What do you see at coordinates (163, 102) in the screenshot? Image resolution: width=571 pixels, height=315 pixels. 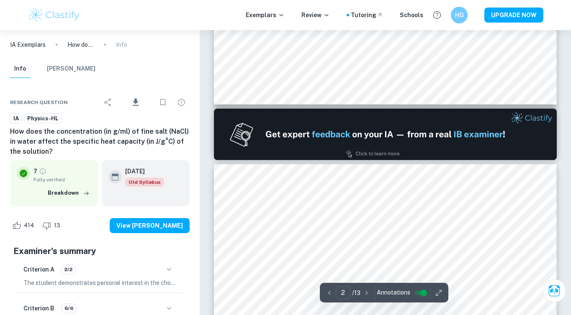 I see `div: Bookmark` at bounding box center [163, 102].